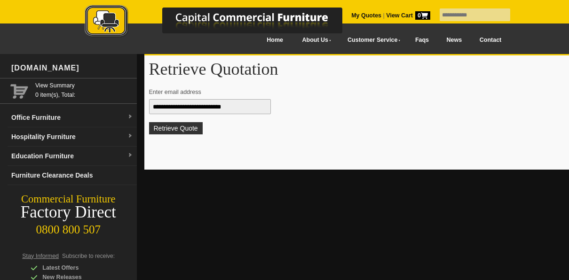 The image size is (569, 280). What do you see at coordinates (72, 117) in the screenshot?
I see `a: Office Furnituredropdown` at bounding box center [72, 117].